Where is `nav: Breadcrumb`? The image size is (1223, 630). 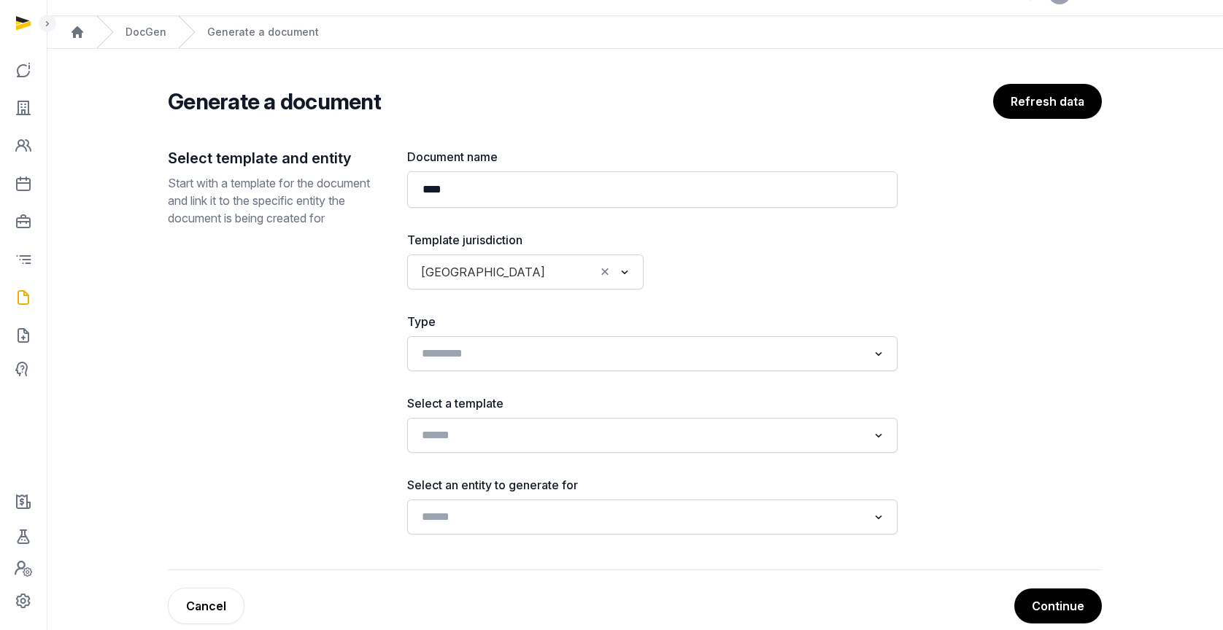
nav: Breadcrumb is located at coordinates (635, 32).